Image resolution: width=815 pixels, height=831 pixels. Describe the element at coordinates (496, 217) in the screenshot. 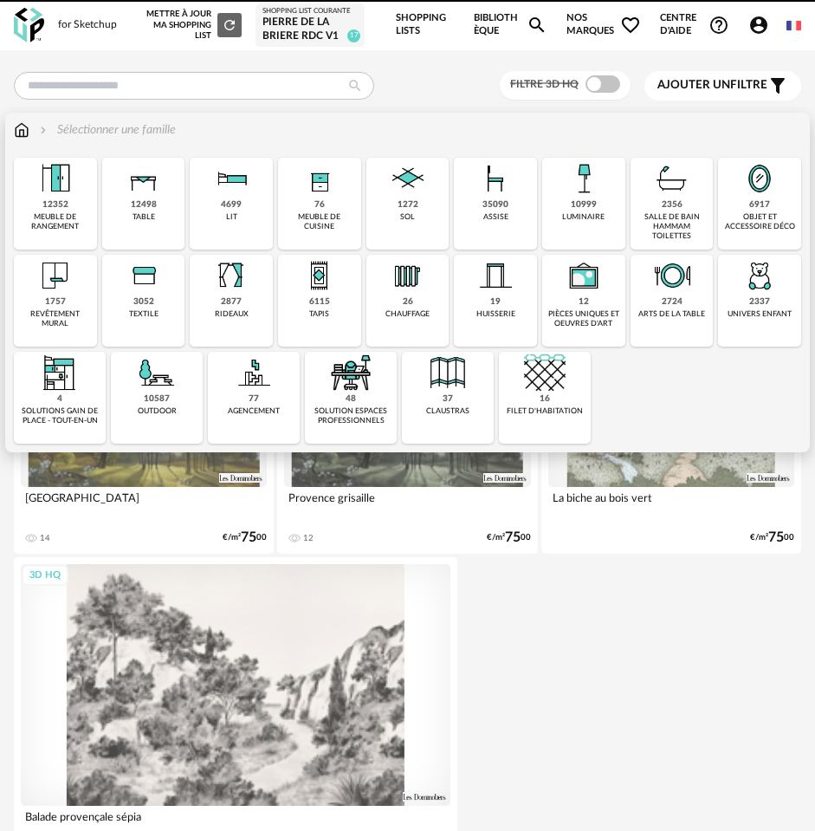

I see `div: assise` at that location.